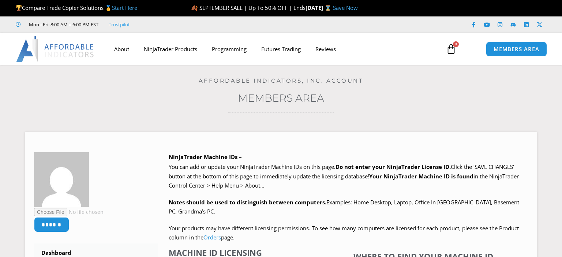 The width and height of the screenshot is (562, 257). Describe the element at coordinates (326, 49) in the screenshot. I see `a: Reviews` at that location.